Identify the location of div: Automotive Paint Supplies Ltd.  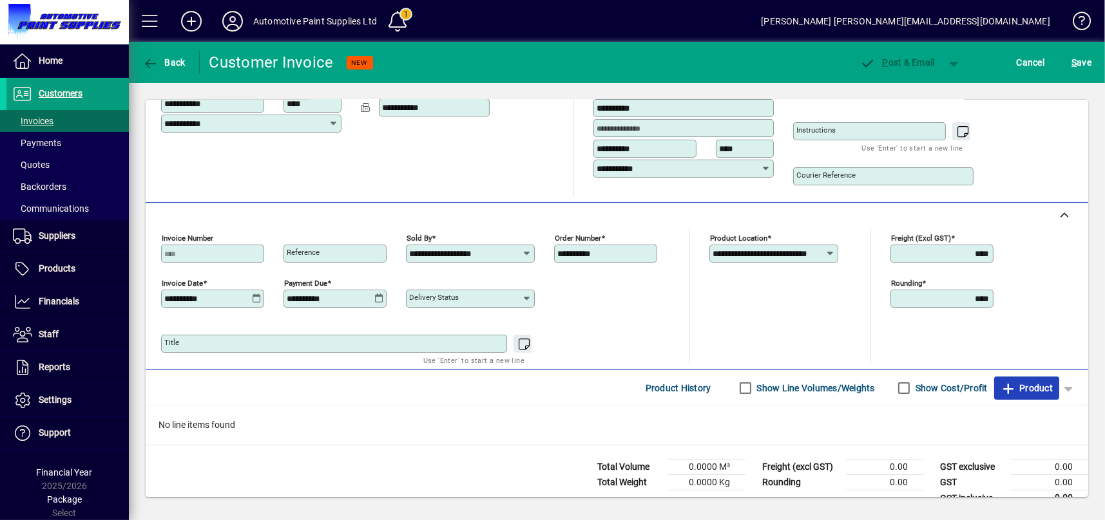
(315, 21).